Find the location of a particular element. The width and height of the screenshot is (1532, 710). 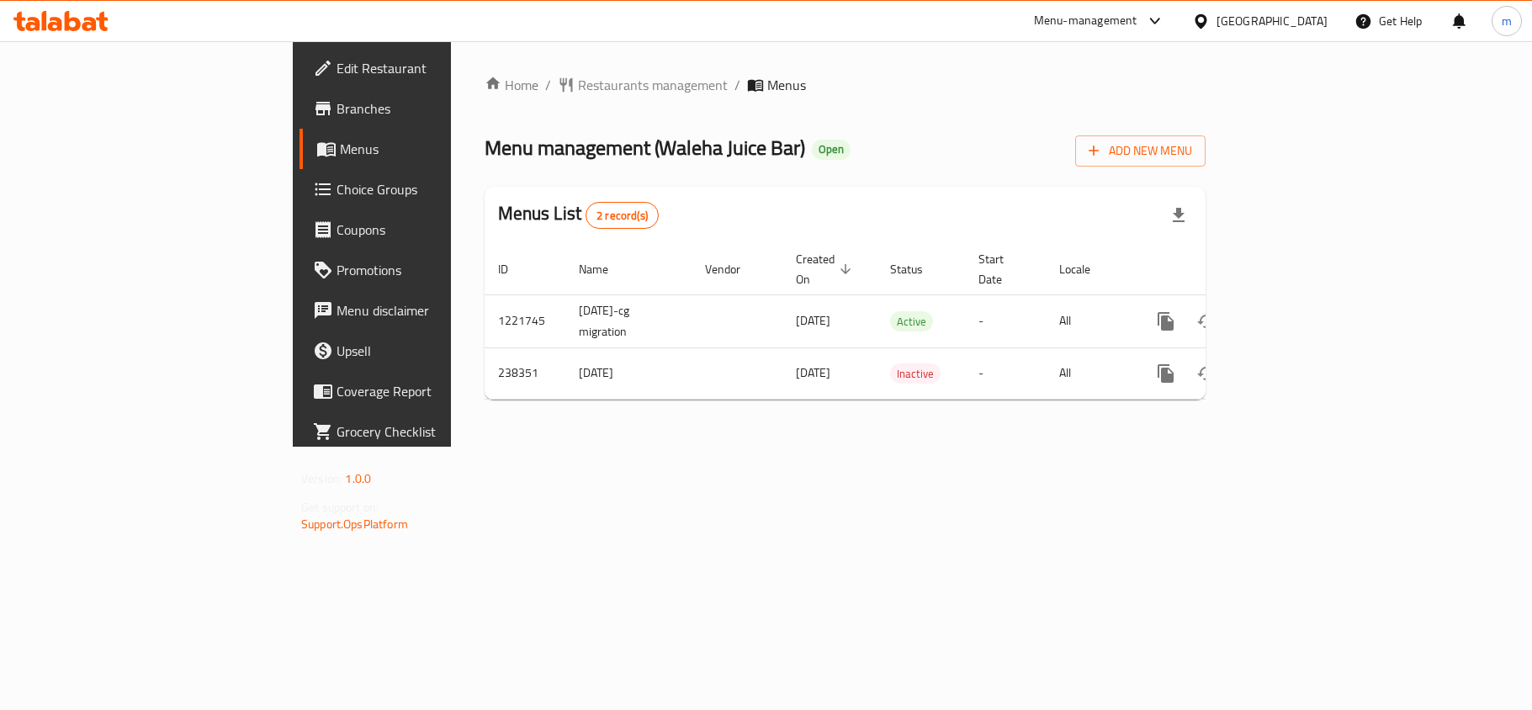

span: m is located at coordinates (1507, 21).